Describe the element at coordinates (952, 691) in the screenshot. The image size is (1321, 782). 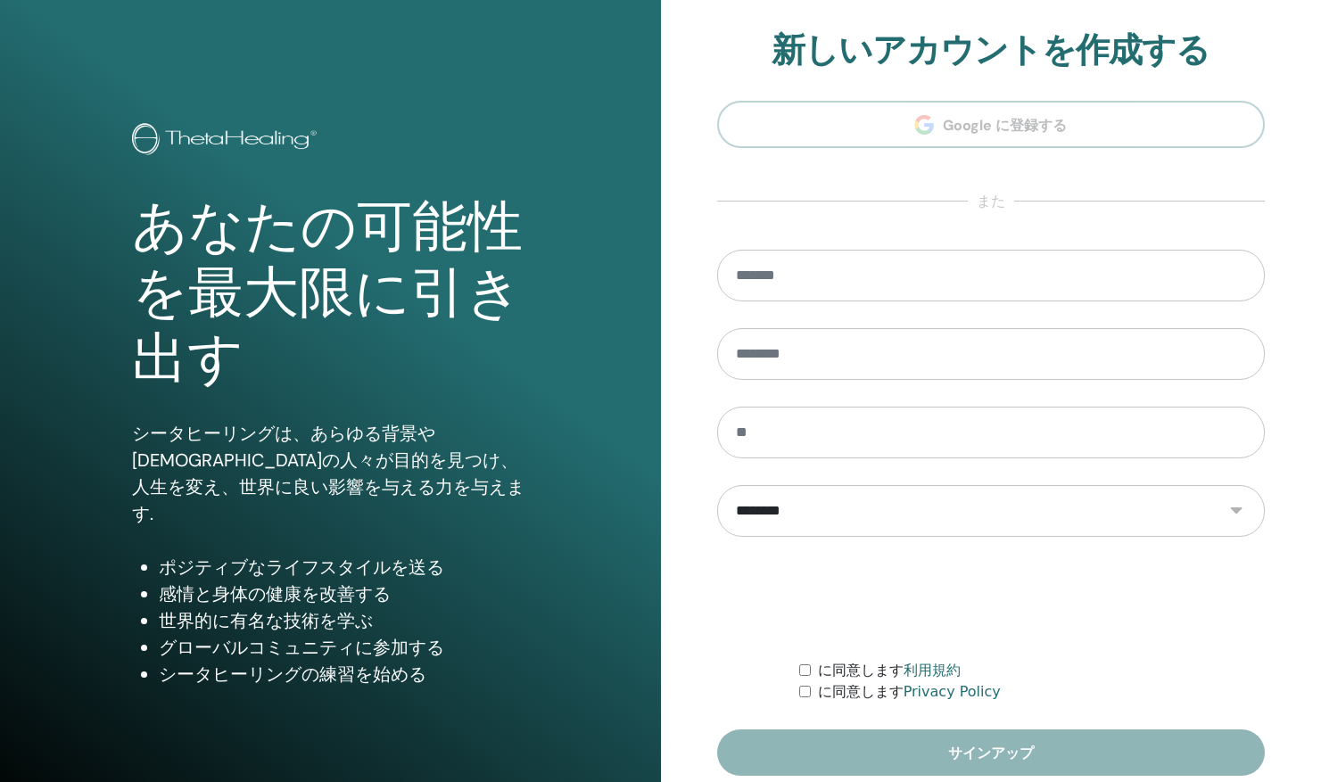
I see `a: Privacy Policy` at that location.